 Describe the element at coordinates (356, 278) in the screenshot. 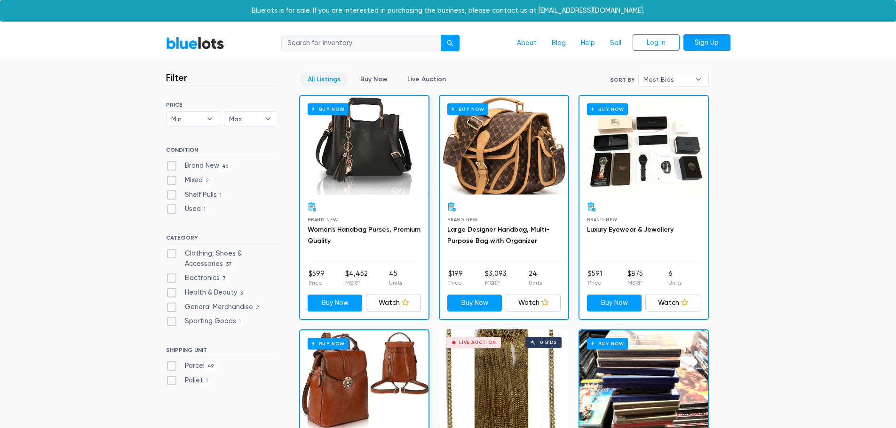

I see `li: $4,452` at that location.